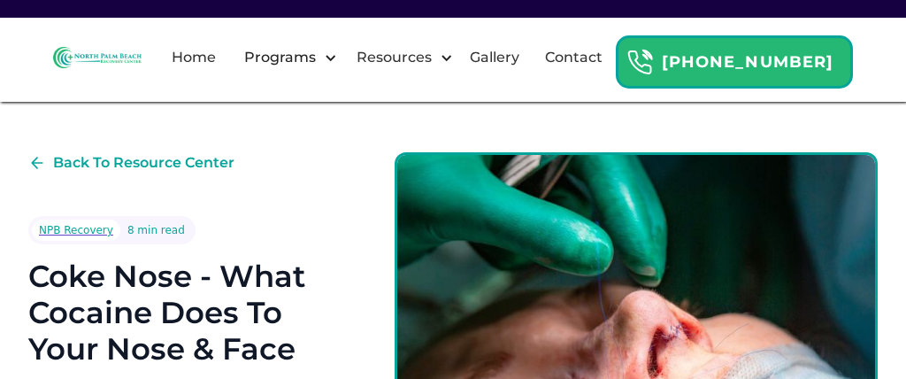  Describe the element at coordinates (76, 230) in the screenshot. I see `a: NPB Recovery` at that location.